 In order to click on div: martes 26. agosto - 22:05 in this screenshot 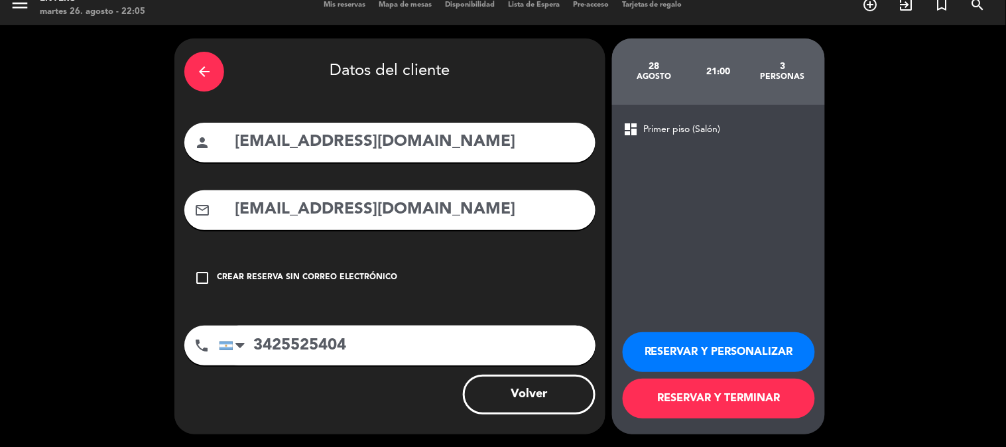, I will do `click(92, 12)`.